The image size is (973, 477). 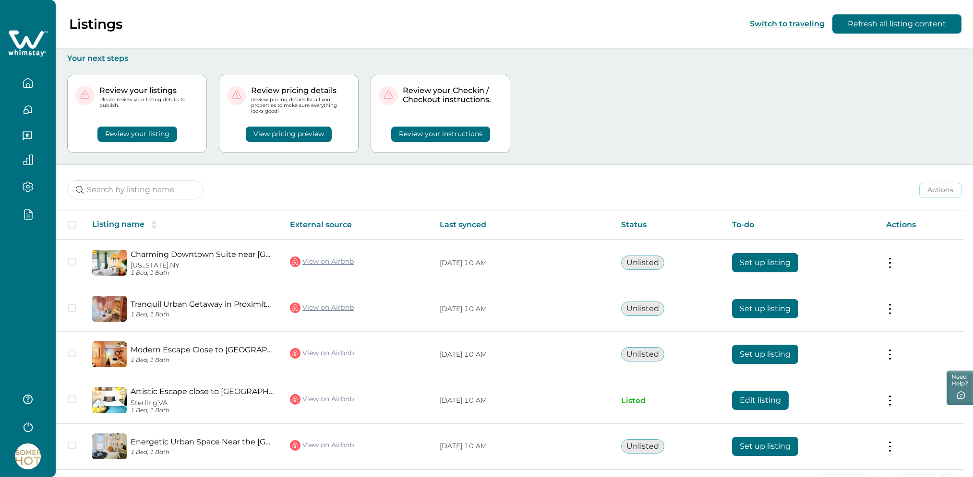 What do you see at coordinates (137, 134) in the screenshot?
I see `button: Review your listing` at bounding box center [137, 134].